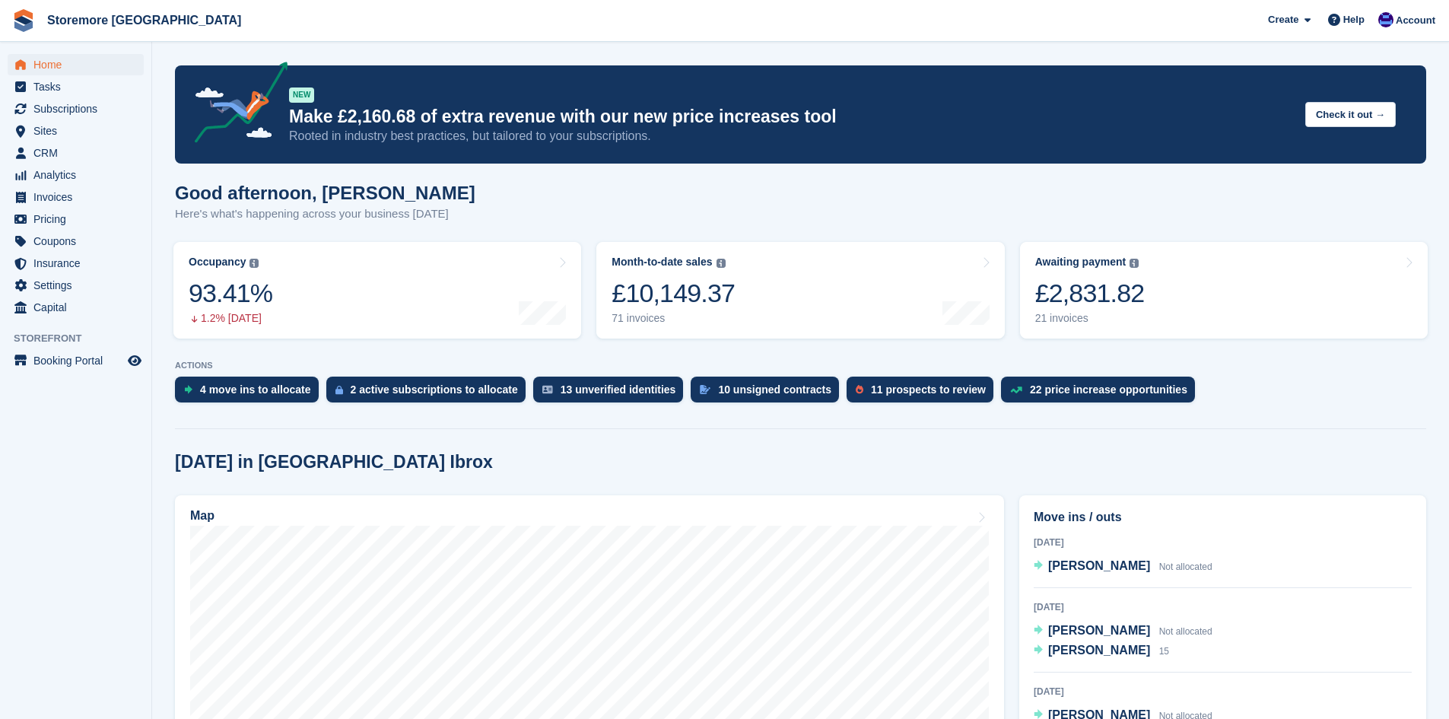 The image size is (1449, 719). I want to click on span: Settings, so click(79, 285).